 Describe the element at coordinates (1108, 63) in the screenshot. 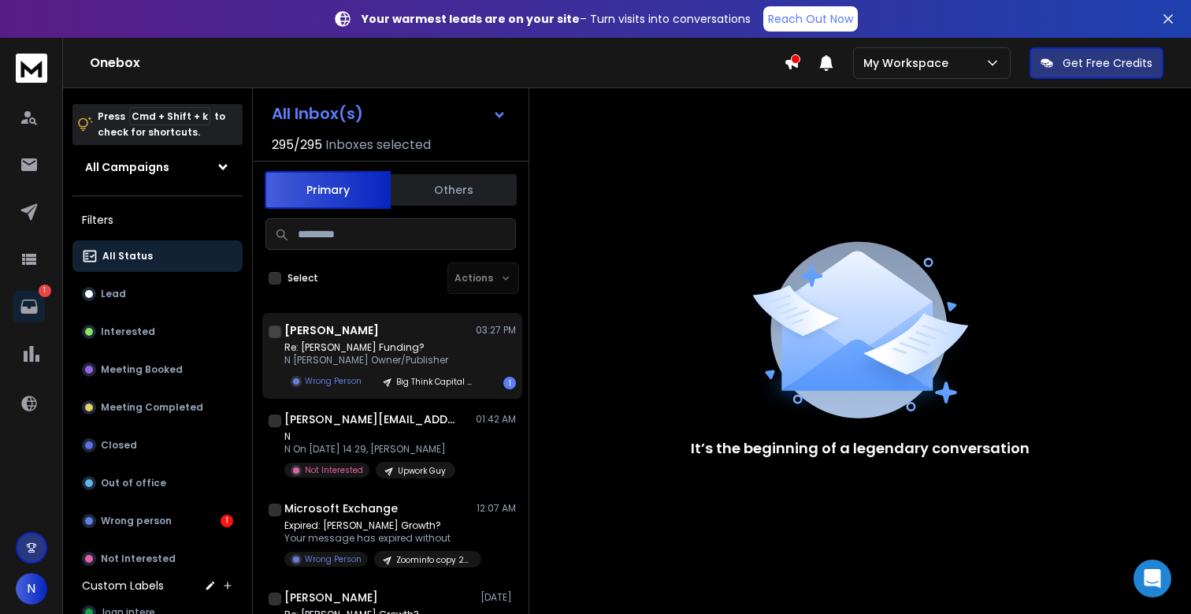

I see `p: Get Free Credits` at that location.